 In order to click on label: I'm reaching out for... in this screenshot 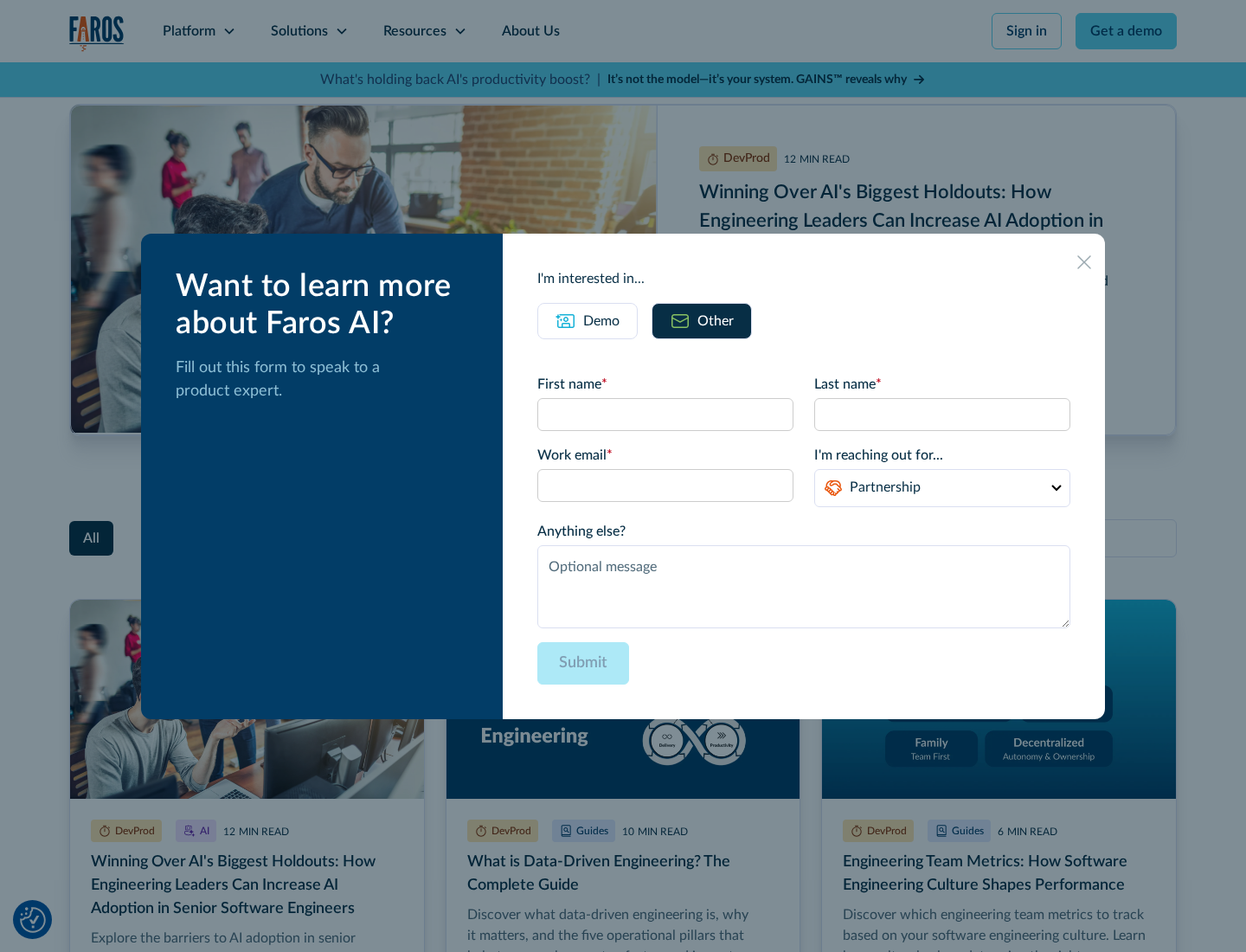, I will do `click(943, 455)`.